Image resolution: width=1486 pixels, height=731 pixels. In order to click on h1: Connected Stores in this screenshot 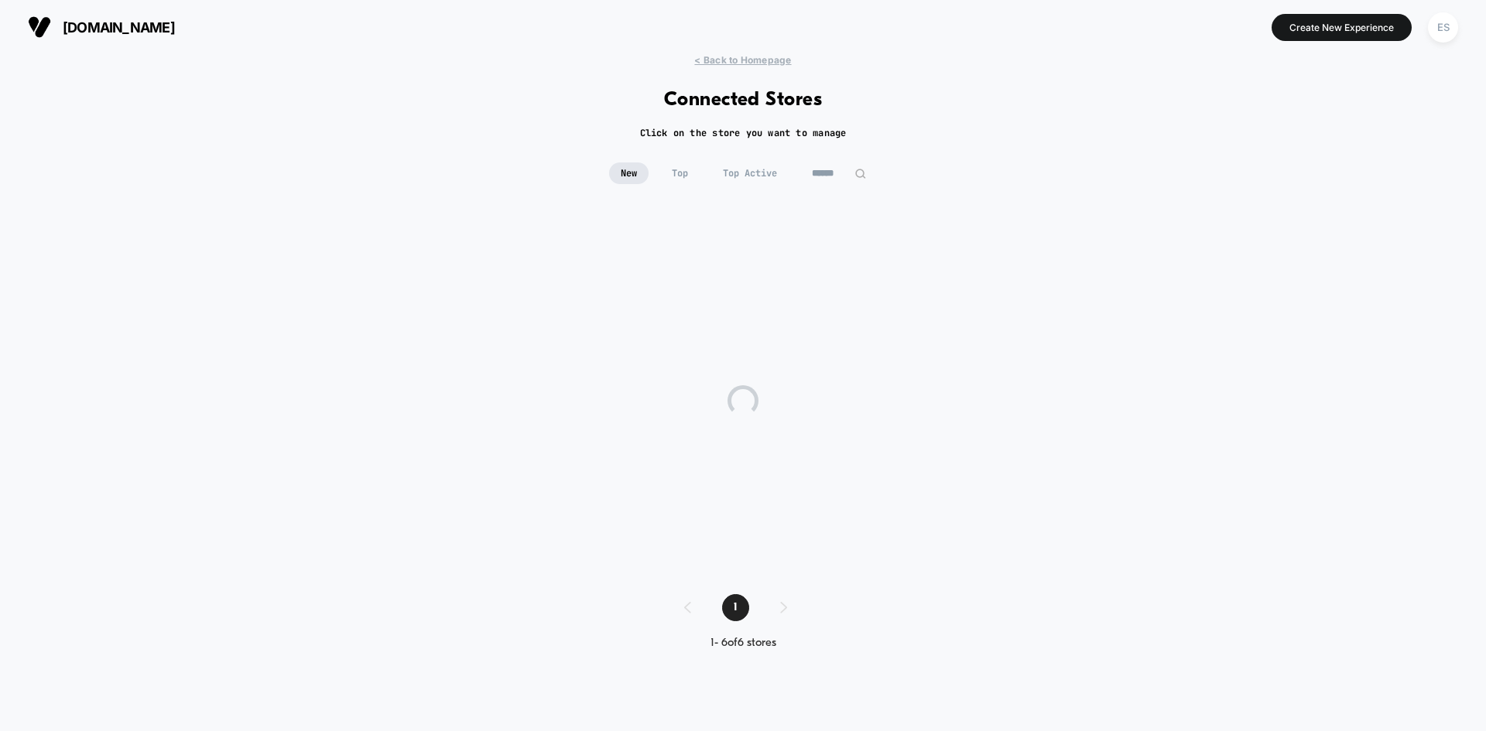, I will do `click(743, 100)`.